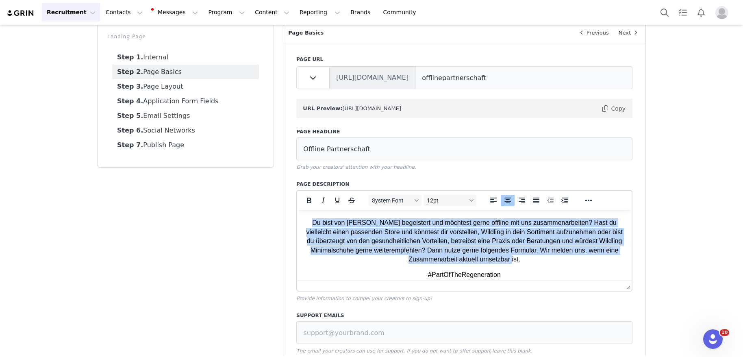 The image size is (743, 357). What do you see at coordinates (71, 12) in the screenshot?
I see `button: Recruitment` at bounding box center [71, 12].